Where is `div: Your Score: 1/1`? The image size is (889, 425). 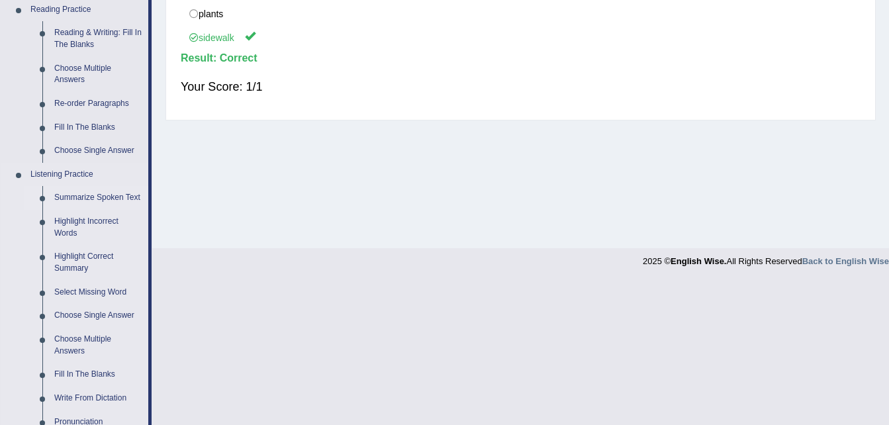 div: Your Score: 1/1 is located at coordinates (521, 87).